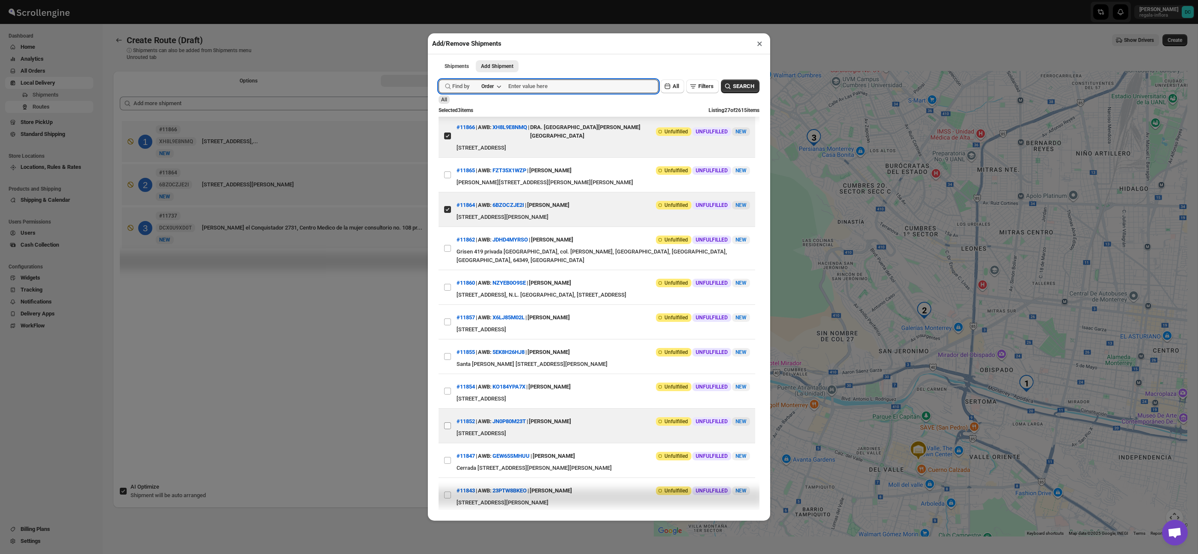 Image resolution: width=1198 pixels, height=554 pixels. I want to click on button: Filters, so click(702, 86).